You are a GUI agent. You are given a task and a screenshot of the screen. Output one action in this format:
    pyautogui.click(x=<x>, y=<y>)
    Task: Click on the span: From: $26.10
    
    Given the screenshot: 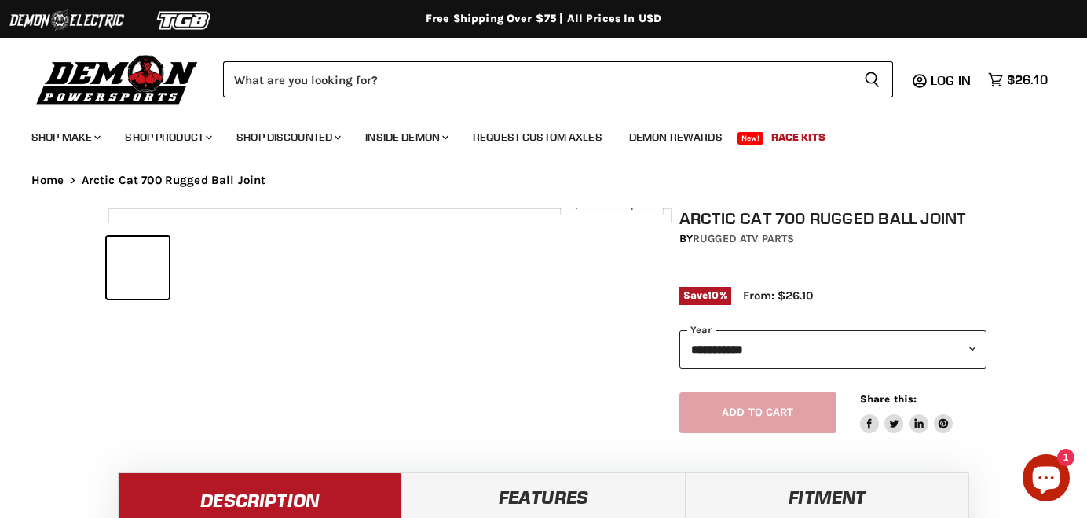 What is the action you would take?
    pyautogui.click(x=778, y=295)
    